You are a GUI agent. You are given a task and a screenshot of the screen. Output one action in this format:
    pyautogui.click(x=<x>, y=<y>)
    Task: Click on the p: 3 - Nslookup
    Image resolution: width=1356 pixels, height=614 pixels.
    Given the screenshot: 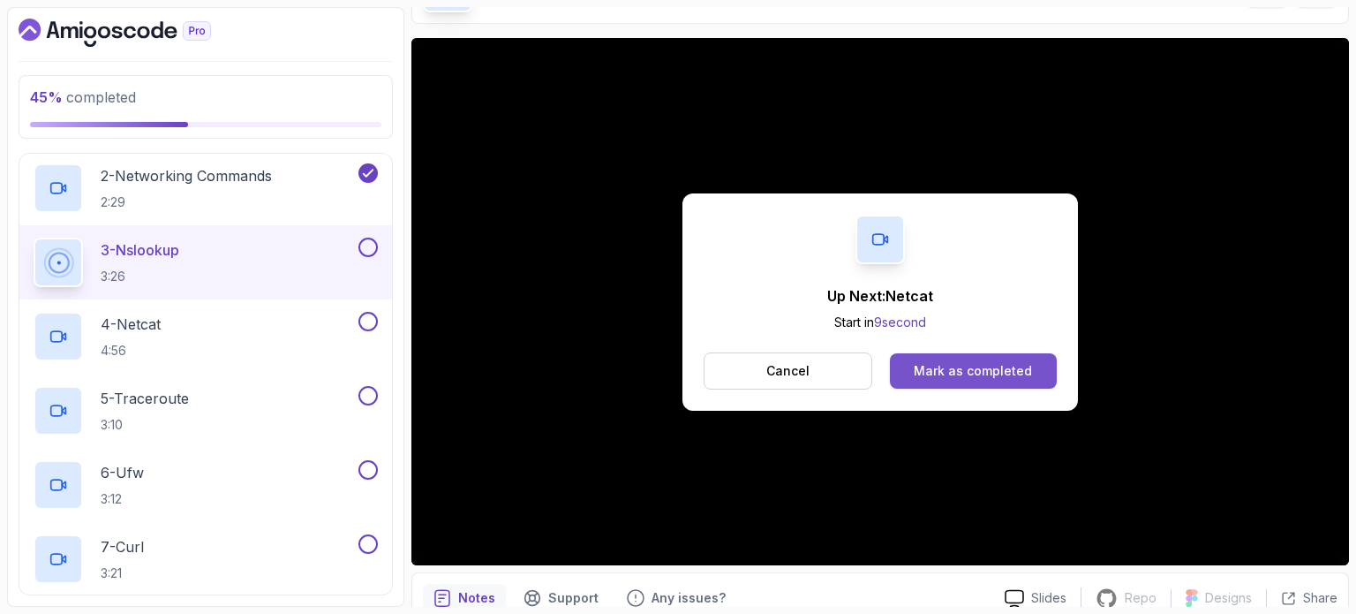 What is the action you would take?
    pyautogui.click(x=140, y=250)
    